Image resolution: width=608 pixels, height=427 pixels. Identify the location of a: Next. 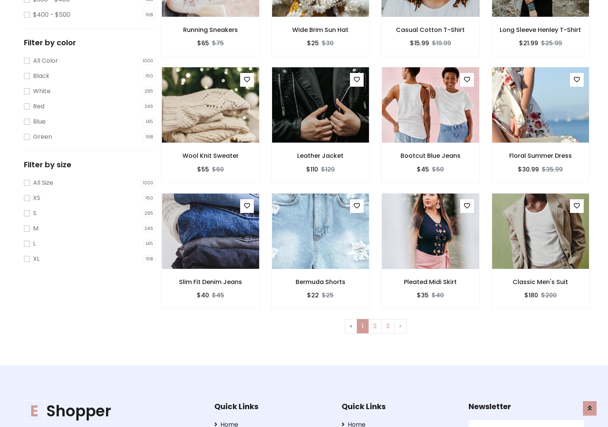
(400, 326).